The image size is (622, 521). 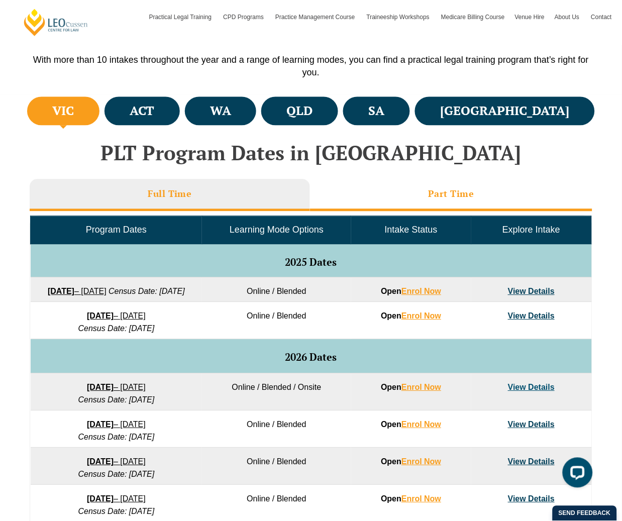 What do you see at coordinates (221, 111) in the screenshot?
I see `h4: WA` at bounding box center [221, 111].